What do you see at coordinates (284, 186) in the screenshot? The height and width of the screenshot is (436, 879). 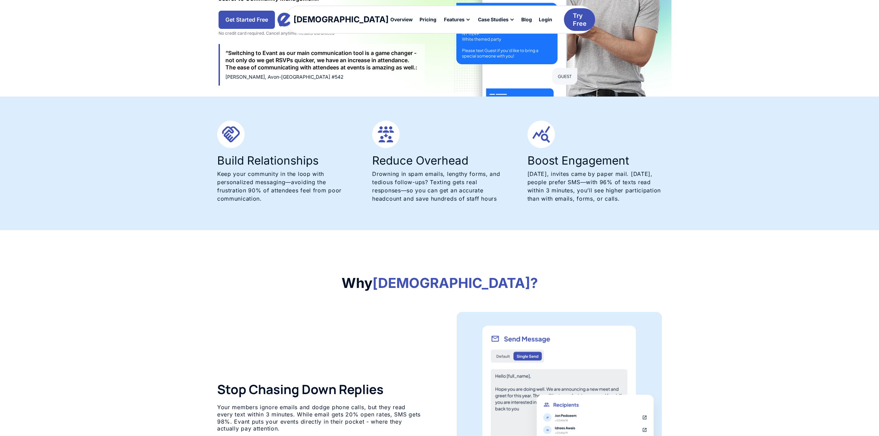 I see `p: Keep your community in the loop with personalized messaging—avoiding the frustration 90% of atten...` at bounding box center [284, 186].